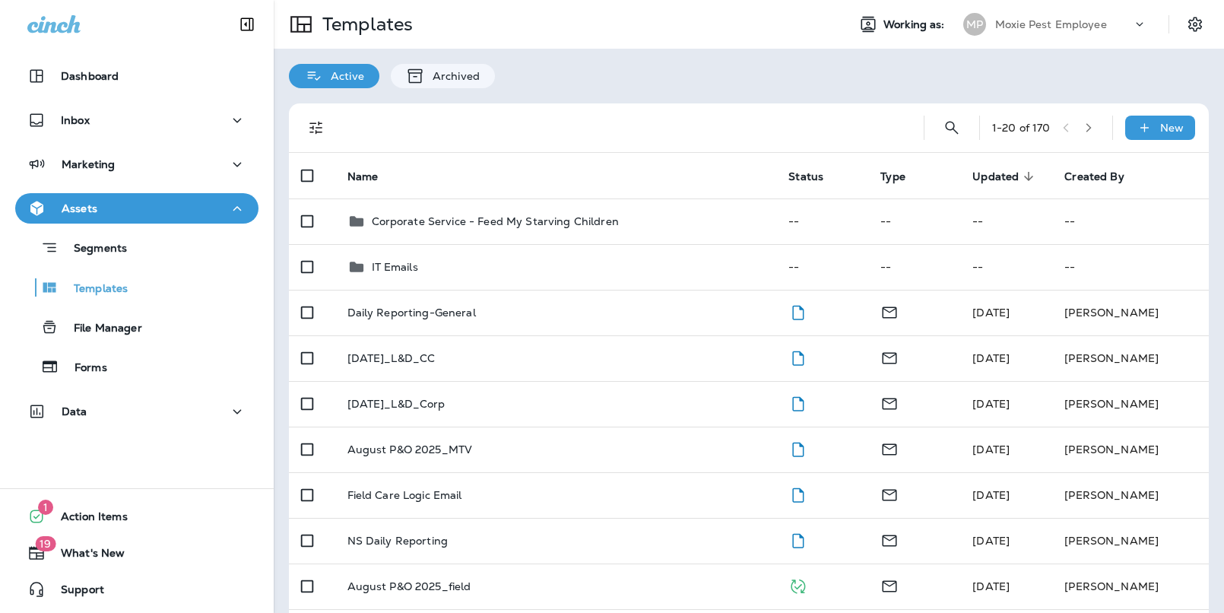 Image resolution: width=1224 pixels, height=613 pixels. Describe the element at coordinates (991, 312) in the screenshot. I see `span: Cydney Liberman` at that location.